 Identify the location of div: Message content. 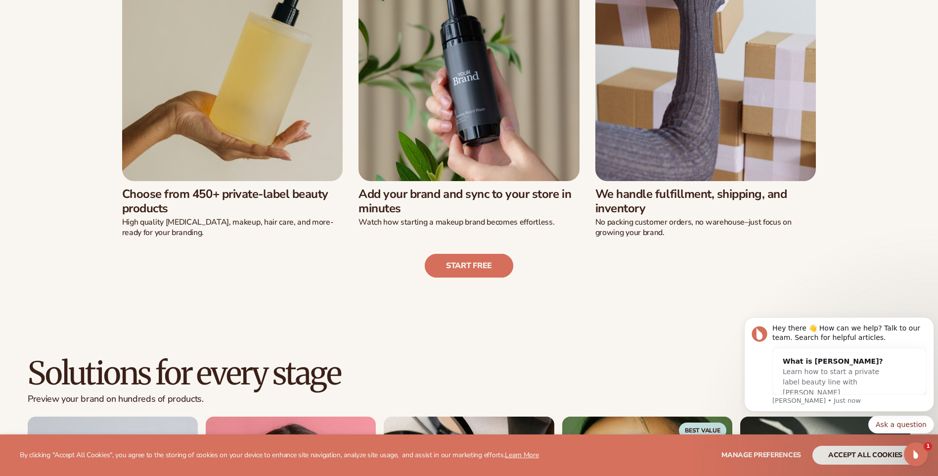
(109, 54).